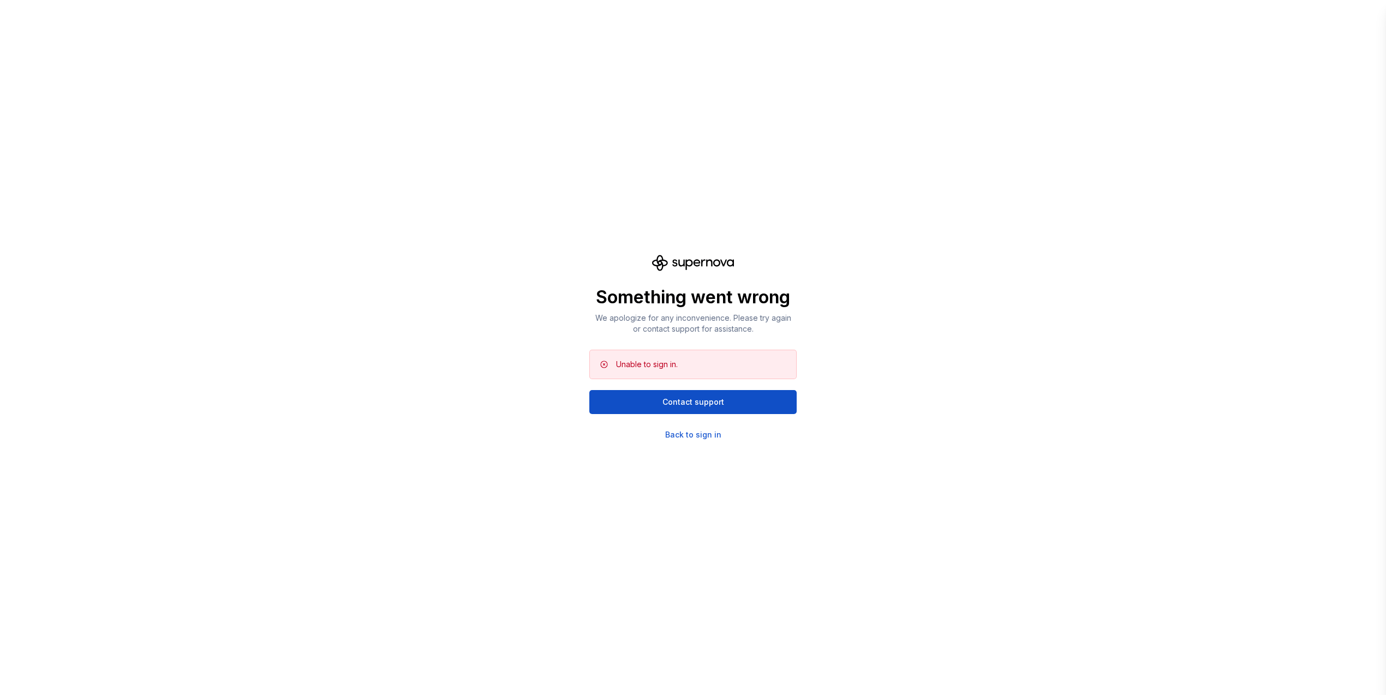 Image resolution: width=1386 pixels, height=695 pixels. I want to click on button: Contact support, so click(693, 402).